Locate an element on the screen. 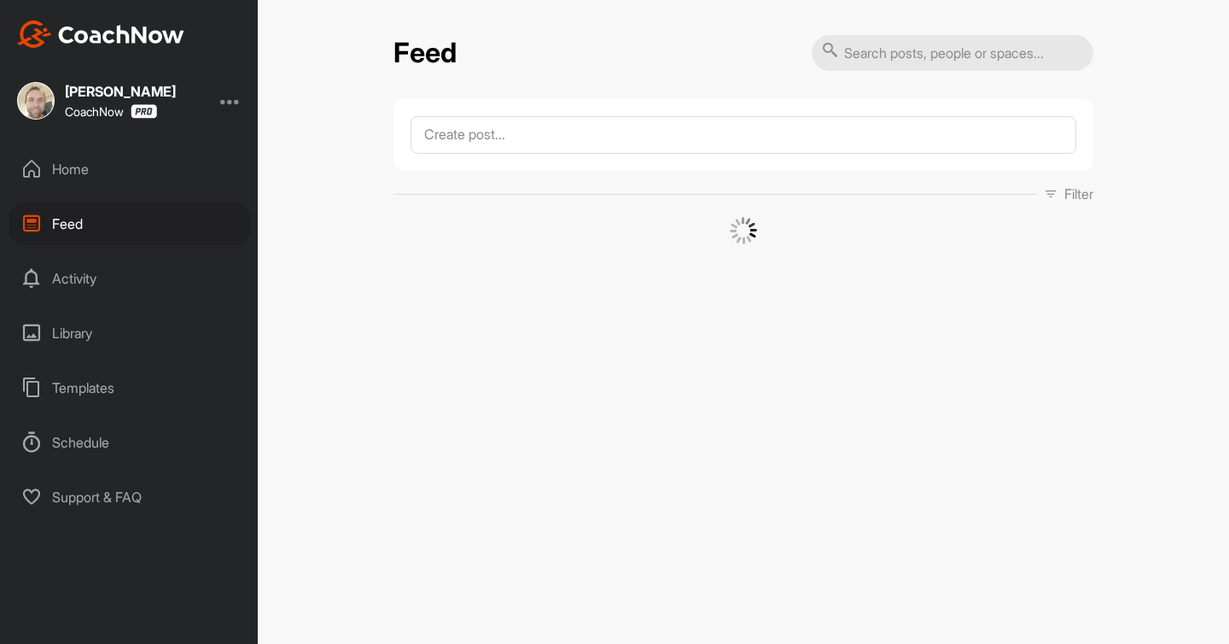 The height and width of the screenshot is (644, 1229). div: Home is located at coordinates (130, 169).